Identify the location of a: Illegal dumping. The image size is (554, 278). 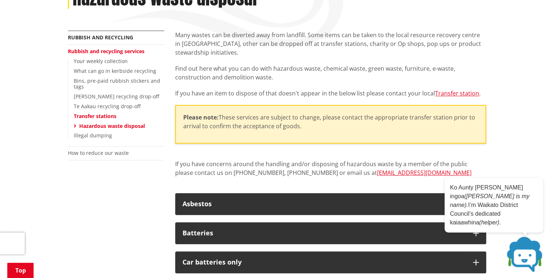
(93, 135).